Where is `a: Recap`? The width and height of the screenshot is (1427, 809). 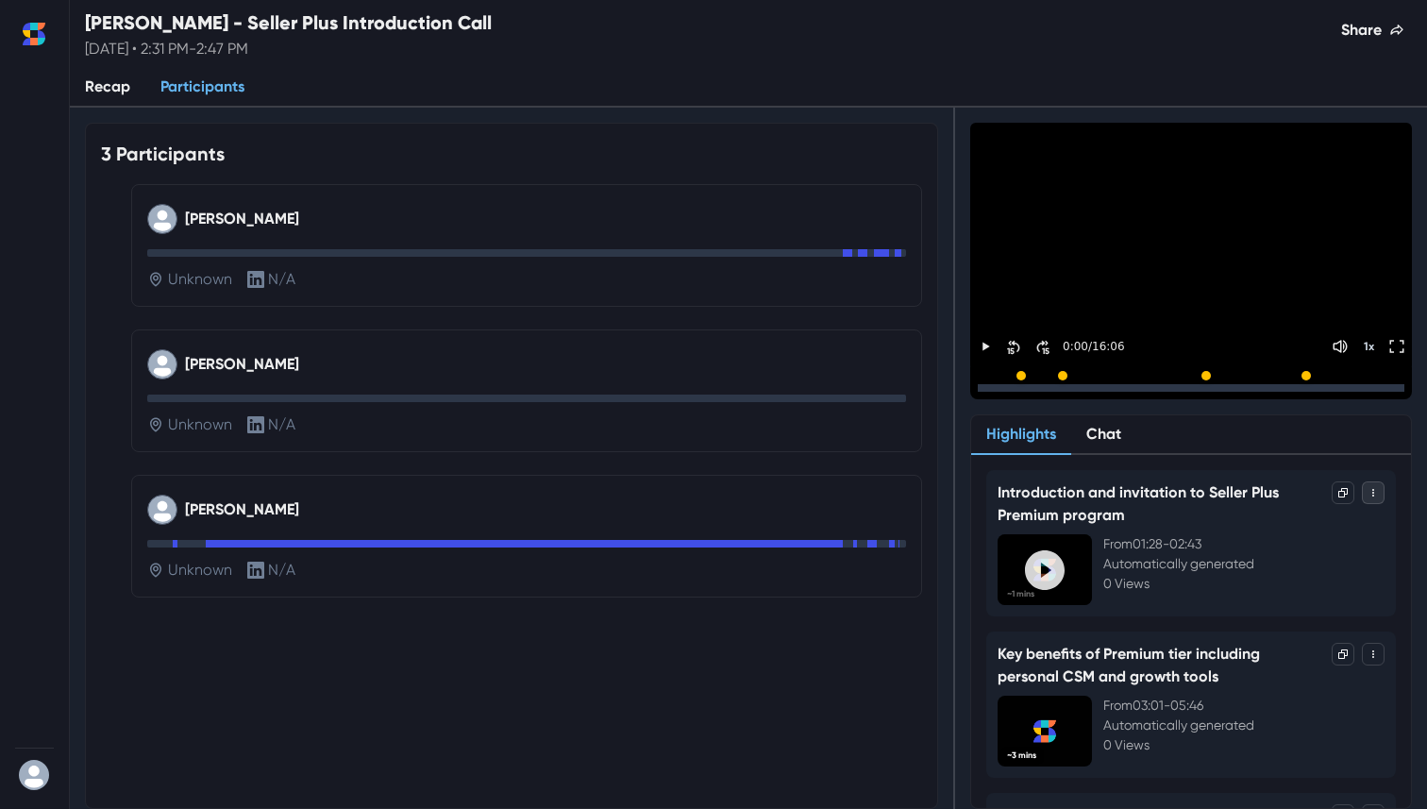 a: Recap is located at coordinates (108, 88).